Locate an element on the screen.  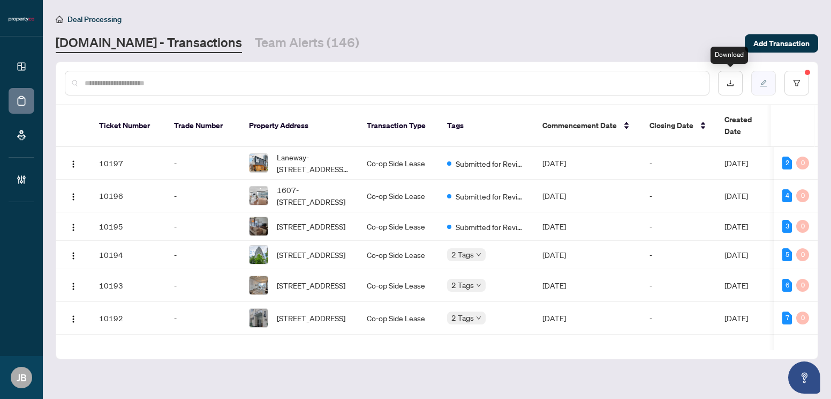
span: Commencement Date is located at coordinates (580, 125).